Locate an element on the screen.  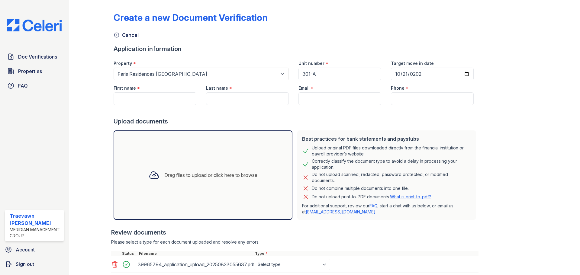
label: Last name is located at coordinates (217, 88).